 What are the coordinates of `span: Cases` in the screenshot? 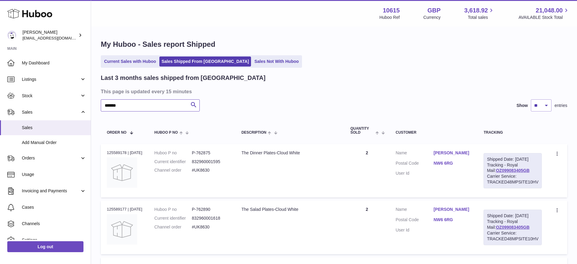 It's located at (54, 207).